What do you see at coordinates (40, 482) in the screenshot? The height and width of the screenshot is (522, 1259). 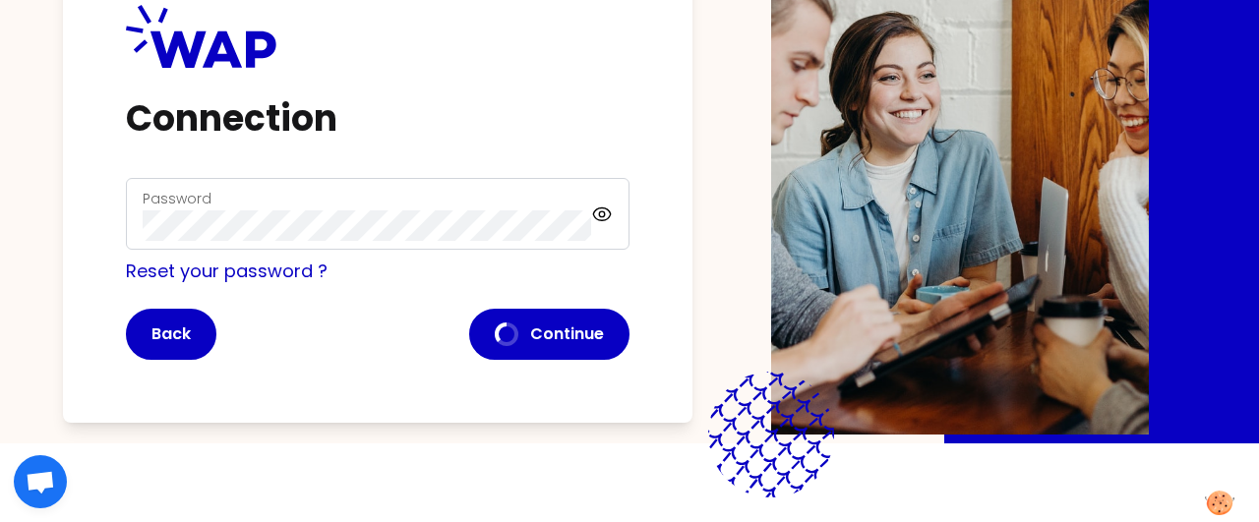 I see `div: Open chat` at bounding box center [40, 482].